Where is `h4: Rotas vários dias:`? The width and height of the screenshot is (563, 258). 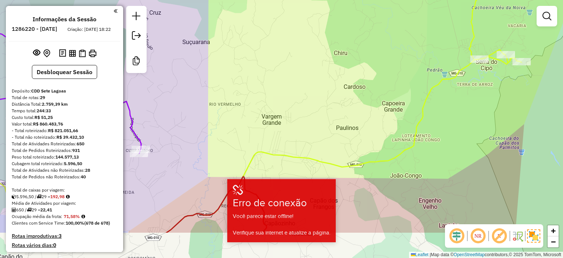 h4: Rotas vários dias: is located at coordinates (64, 245).